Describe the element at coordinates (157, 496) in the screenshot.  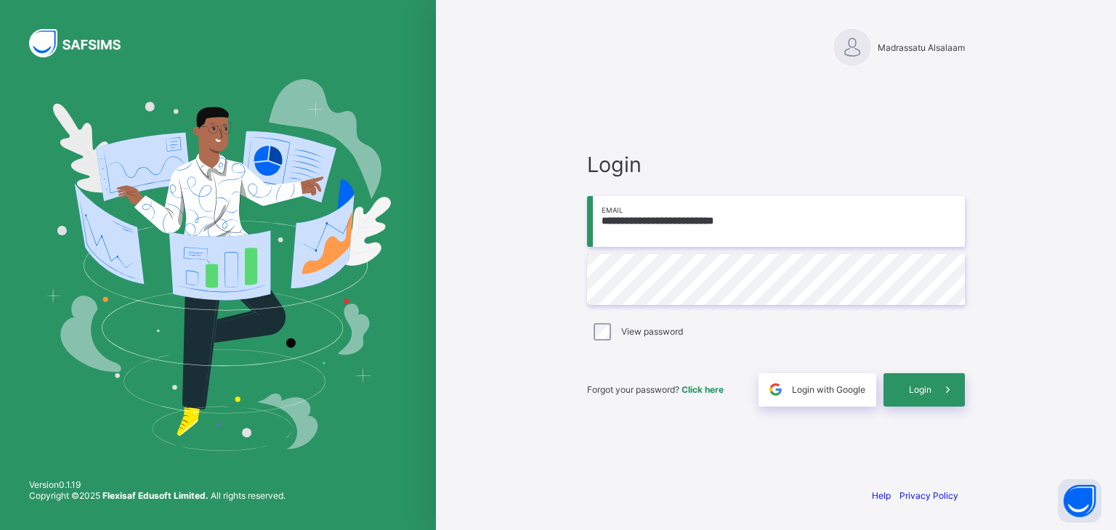
I see `span: Copyright © 2025 All rights reserved.` at that location.